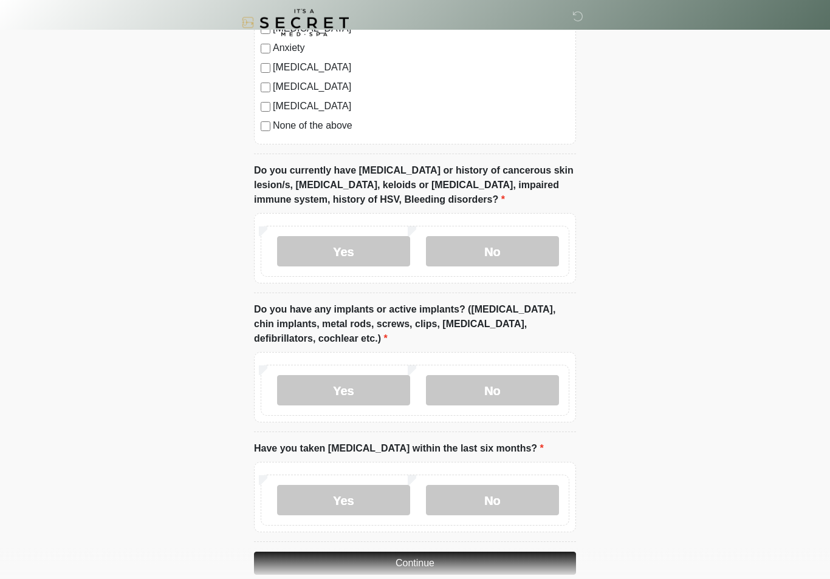  Describe the element at coordinates (421, 49) in the screenshot. I see `label: Anxiety` at that location.